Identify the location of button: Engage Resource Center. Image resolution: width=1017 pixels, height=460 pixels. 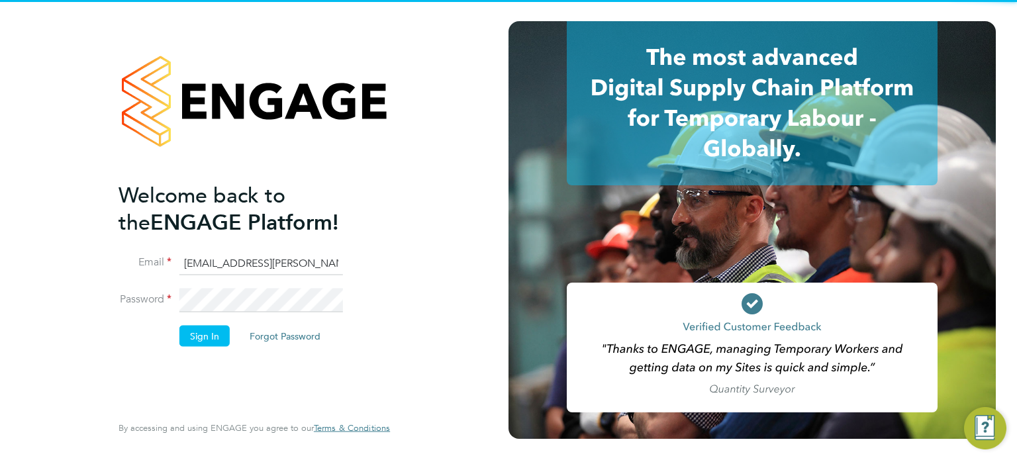
(985, 428).